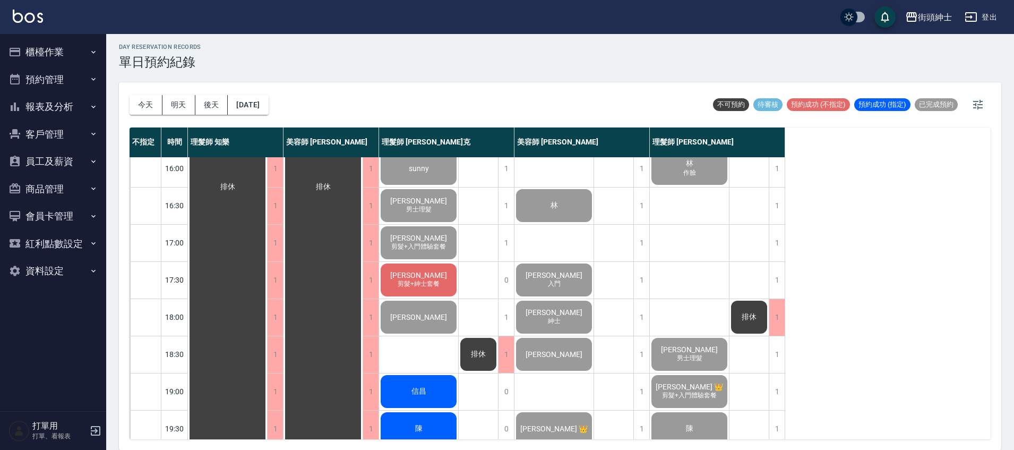  What do you see at coordinates (53, 161) in the screenshot?
I see `button: 員工及薪資` at bounding box center [53, 161].